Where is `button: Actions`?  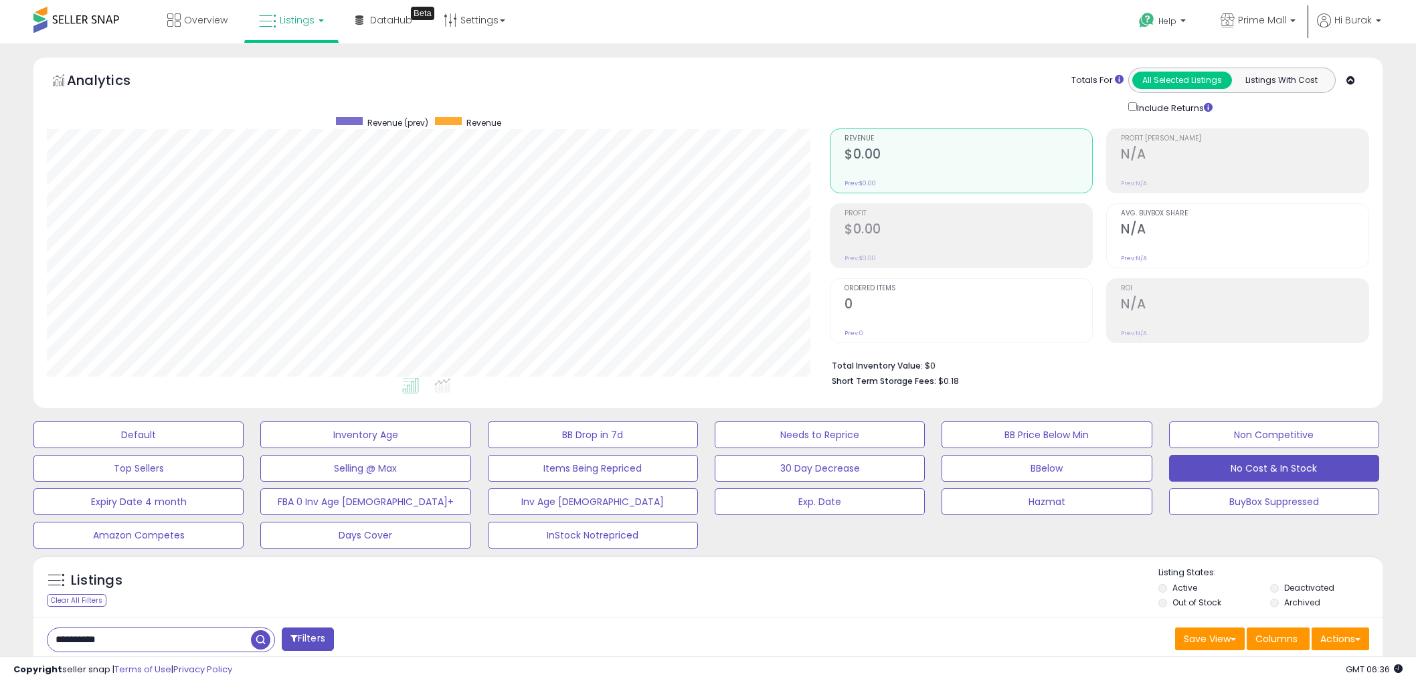
button: Actions is located at coordinates (1340, 639).